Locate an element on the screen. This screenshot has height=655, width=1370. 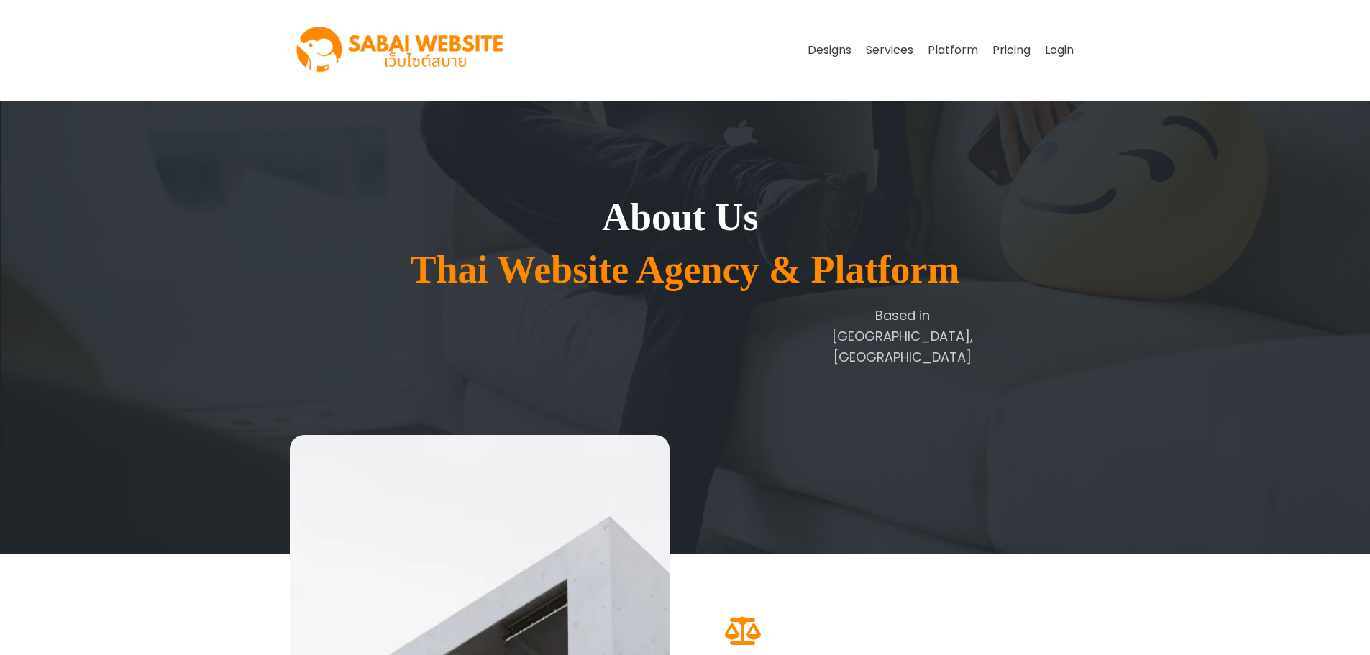
span: Thai Website Agency & Platform is located at coordinates (685, 270).